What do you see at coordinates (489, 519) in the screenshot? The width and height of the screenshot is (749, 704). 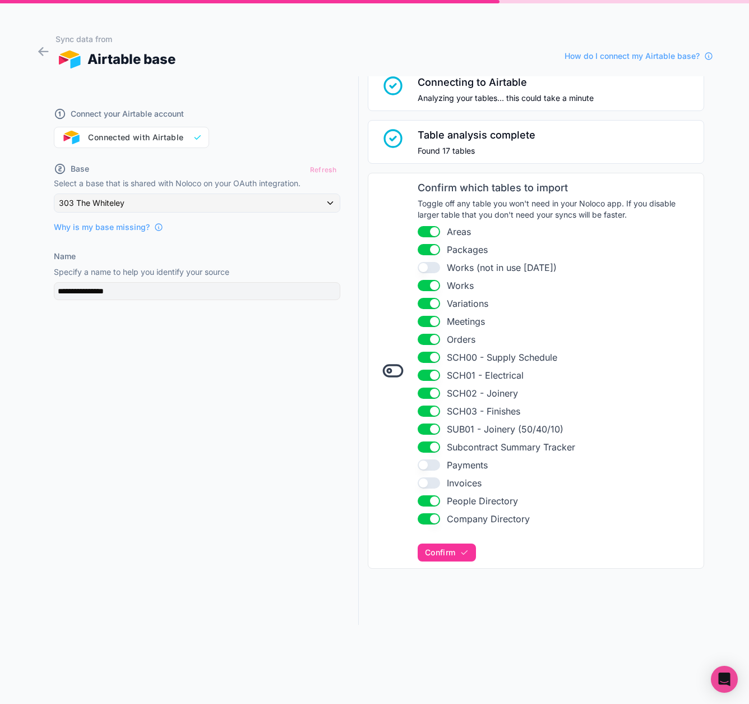 I see `span: Company Directory` at bounding box center [489, 519].